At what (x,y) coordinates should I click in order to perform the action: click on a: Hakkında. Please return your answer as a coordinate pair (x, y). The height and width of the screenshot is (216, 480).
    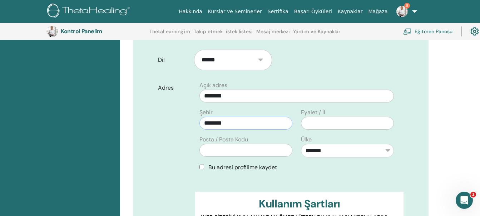
    Looking at the image, I should click on (191, 11).